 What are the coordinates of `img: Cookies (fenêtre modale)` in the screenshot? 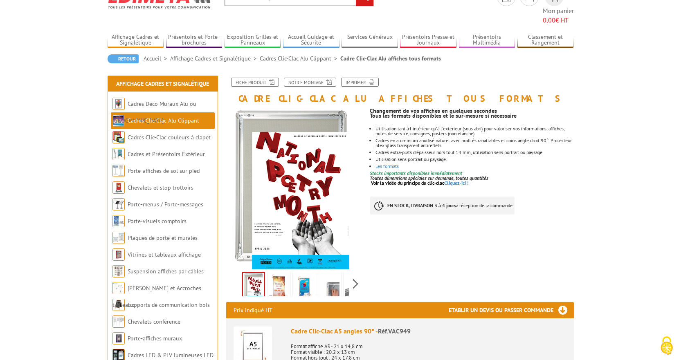 It's located at (666, 346).